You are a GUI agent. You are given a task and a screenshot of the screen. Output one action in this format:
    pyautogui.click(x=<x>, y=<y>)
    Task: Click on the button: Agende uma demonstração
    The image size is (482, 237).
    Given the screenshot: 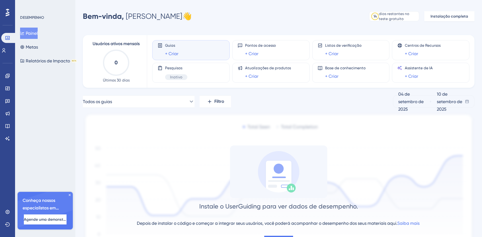 What is the action you would take?
    pyautogui.click(x=45, y=220)
    